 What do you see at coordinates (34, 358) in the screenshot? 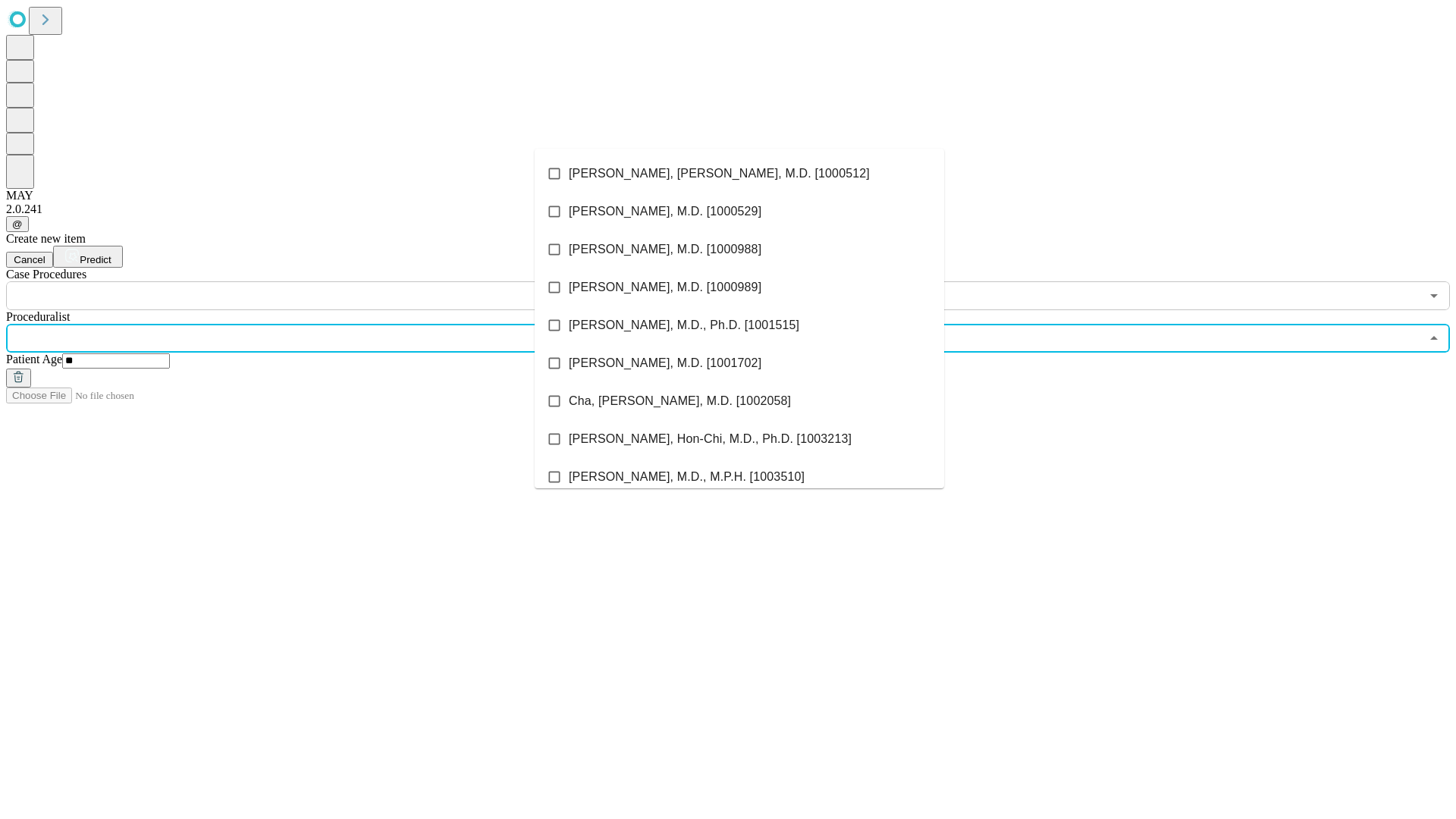
I see `span: Patient Age` at bounding box center [34, 358].